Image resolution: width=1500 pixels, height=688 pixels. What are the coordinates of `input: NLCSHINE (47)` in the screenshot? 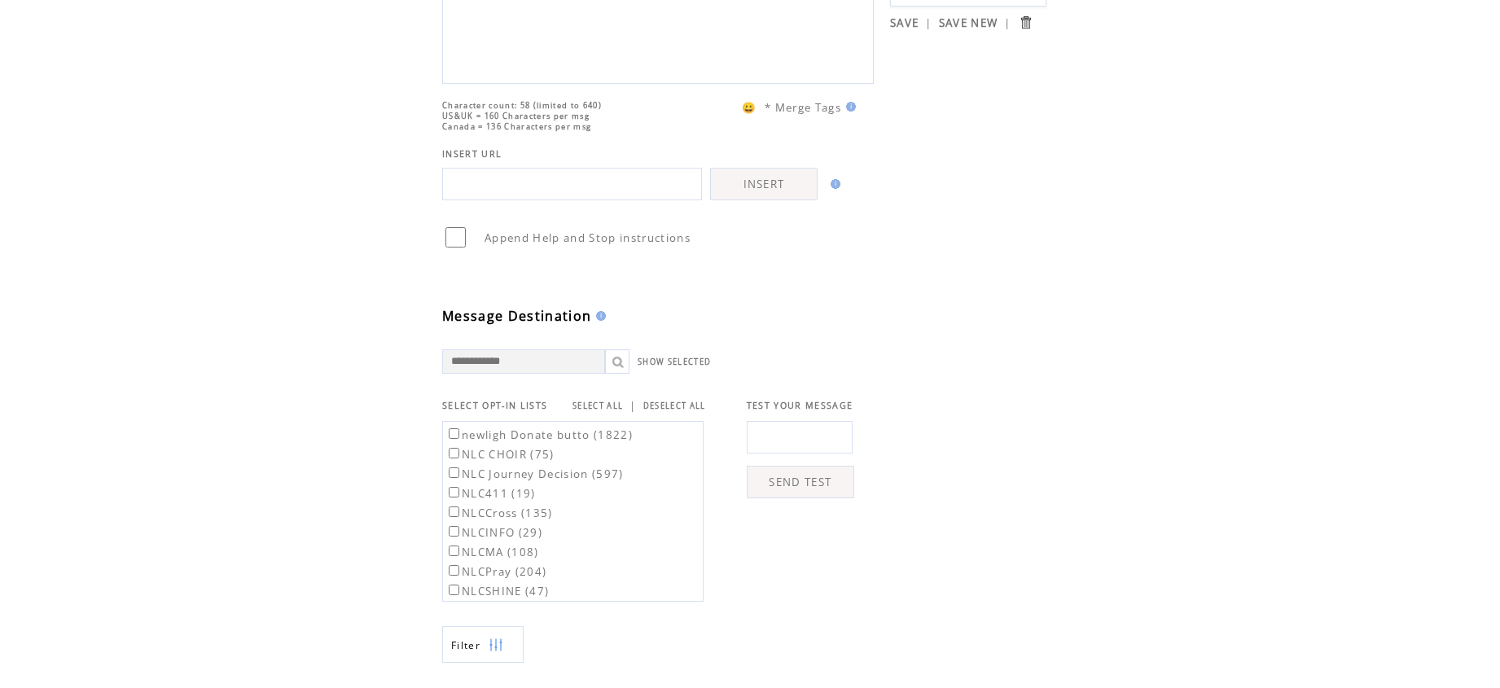 It's located at (453, 589).